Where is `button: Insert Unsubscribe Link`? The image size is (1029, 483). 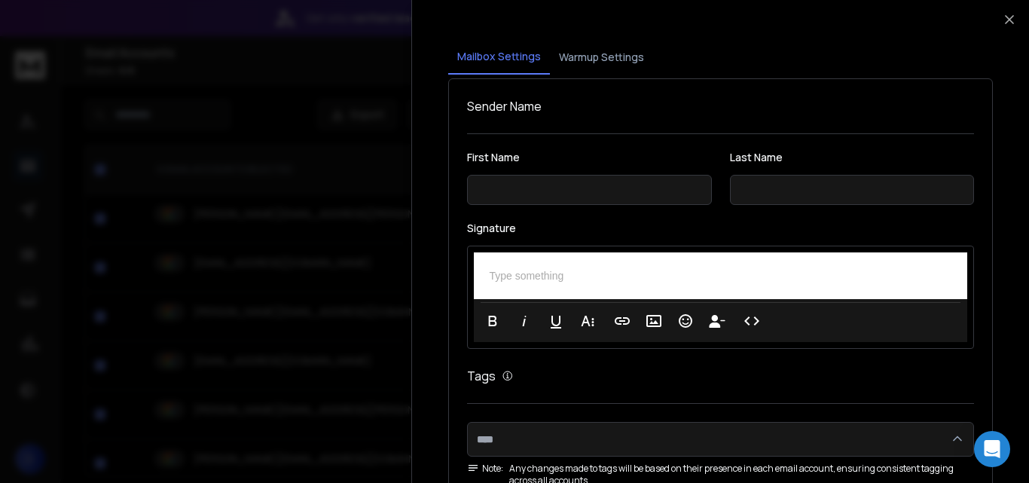 button: Insert Unsubscribe Link is located at coordinates (717, 321).